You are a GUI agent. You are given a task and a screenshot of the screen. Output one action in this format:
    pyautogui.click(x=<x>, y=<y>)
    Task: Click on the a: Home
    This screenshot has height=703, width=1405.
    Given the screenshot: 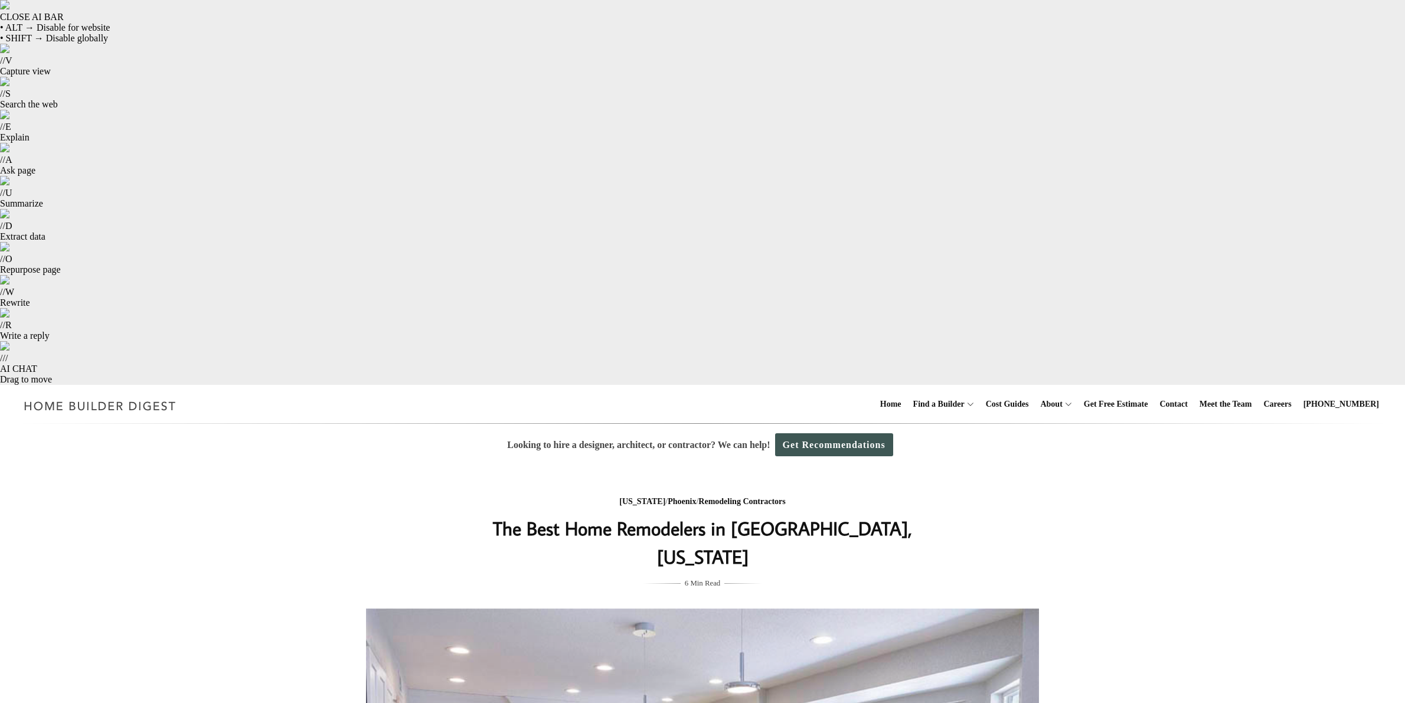 What is the action you would take?
    pyautogui.click(x=891, y=404)
    